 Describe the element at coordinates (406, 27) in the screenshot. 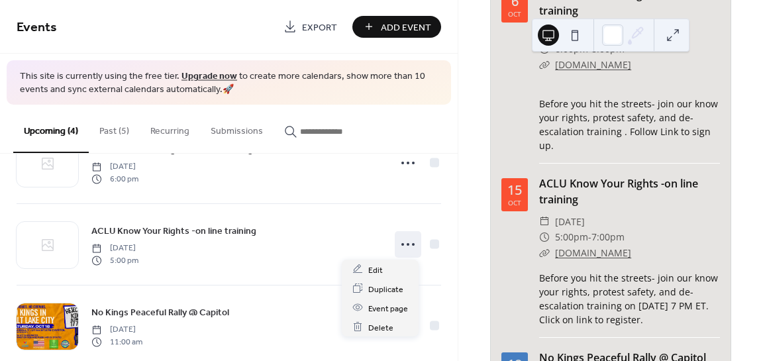

I see `span: Add Event` at that location.